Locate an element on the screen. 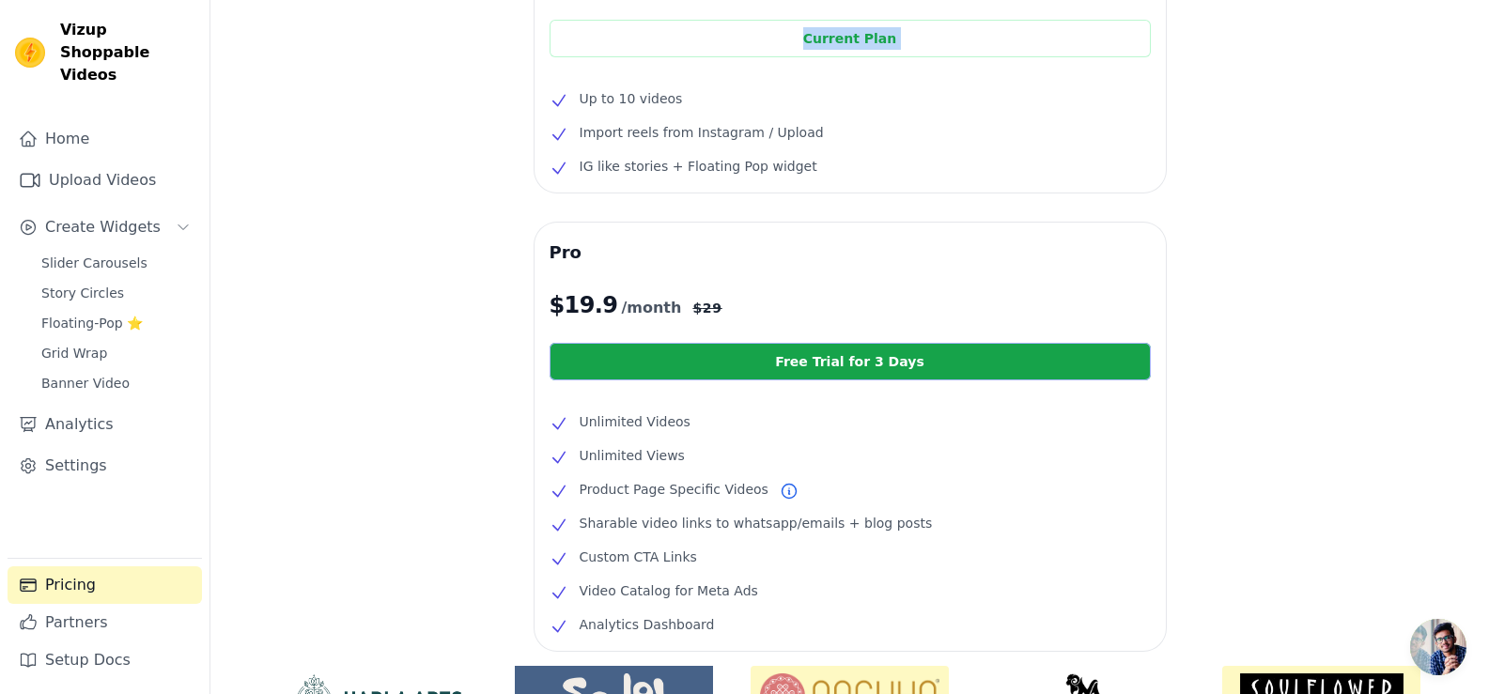 The image size is (1489, 694). img: Vizup is located at coordinates (30, 53).